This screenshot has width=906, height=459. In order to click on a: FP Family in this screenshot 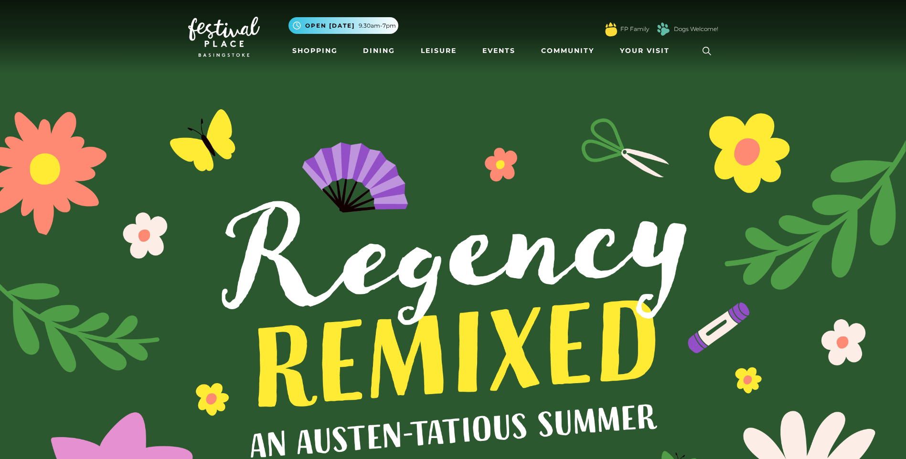, I will do `click(635, 29)`.